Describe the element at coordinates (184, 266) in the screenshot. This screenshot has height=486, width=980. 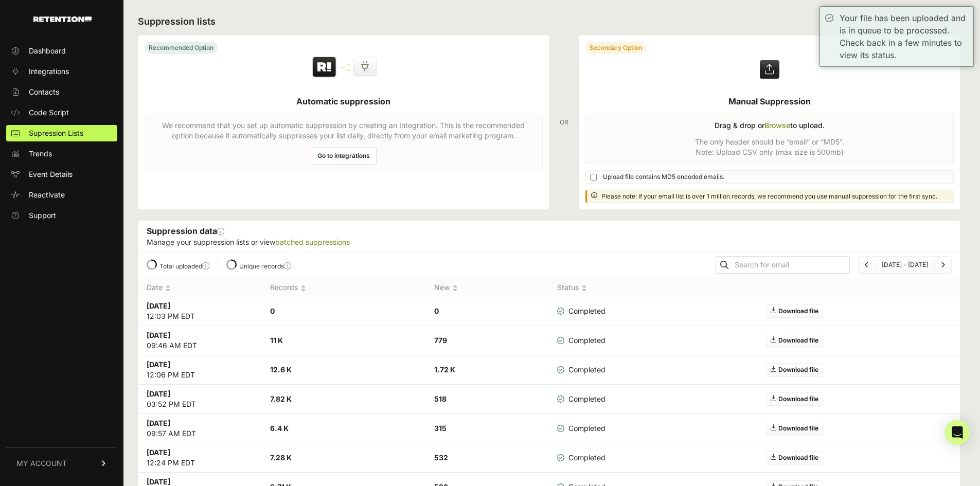
I see `label: Total uploaded` at that location.